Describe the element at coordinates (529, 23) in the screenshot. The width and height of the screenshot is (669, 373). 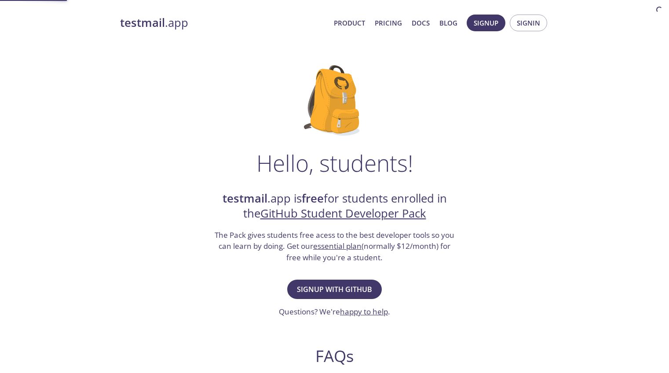
I see `span: Signin` at that location.